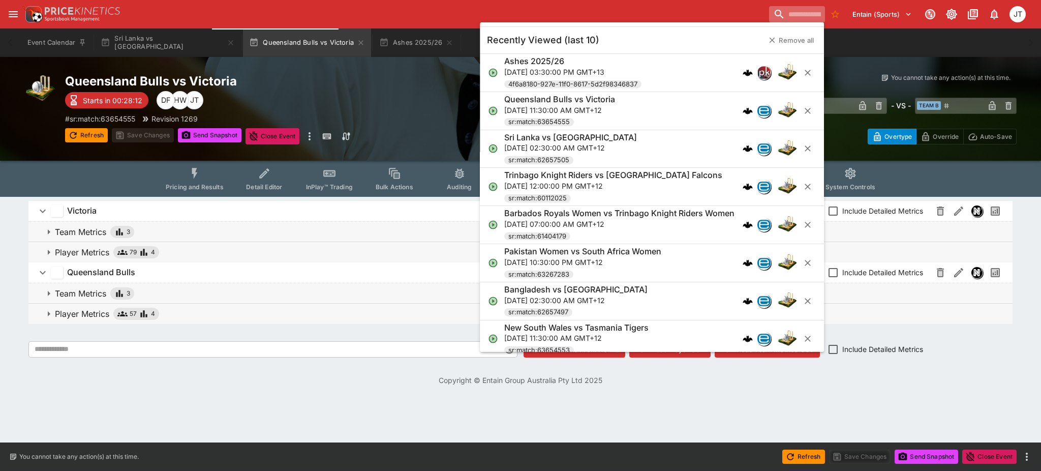 This screenshot has width=1041, height=471. Describe the element at coordinates (995, 14) in the screenshot. I see `button: Notifications` at that location.